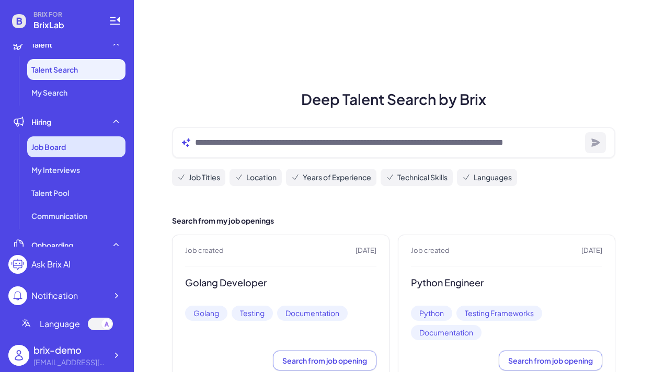 Image resolution: width=653 pixels, height=372 pixels. I want to click on span: Onboarding, so click(52, 245).